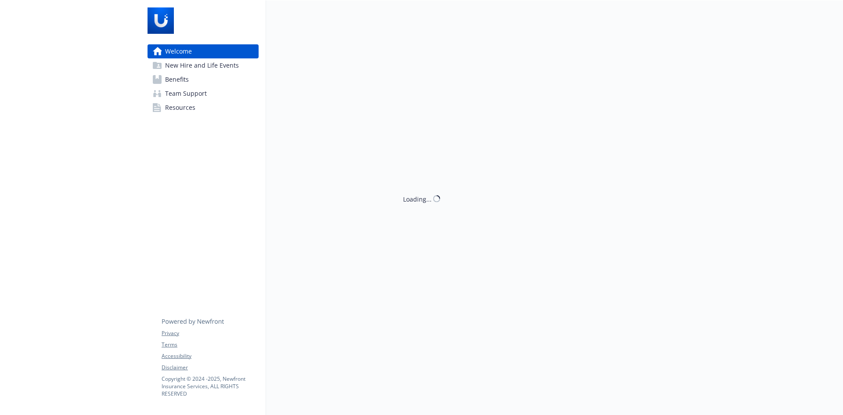 This screenshot has height=415, width=843. What do you see at coordinates (210, 368) in the screenshot?
I see `a: Disclaimer` at bounding box center [210, 368].